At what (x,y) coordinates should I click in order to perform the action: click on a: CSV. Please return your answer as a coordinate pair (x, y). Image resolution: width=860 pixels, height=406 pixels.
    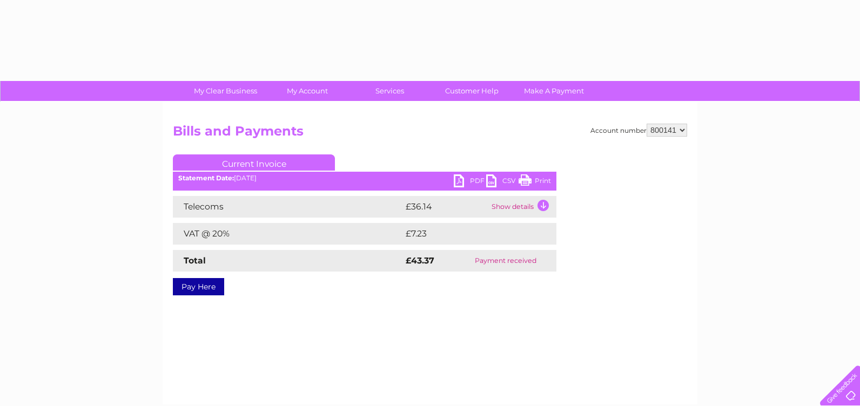
    Looking at the image, I should click on (502, 182).